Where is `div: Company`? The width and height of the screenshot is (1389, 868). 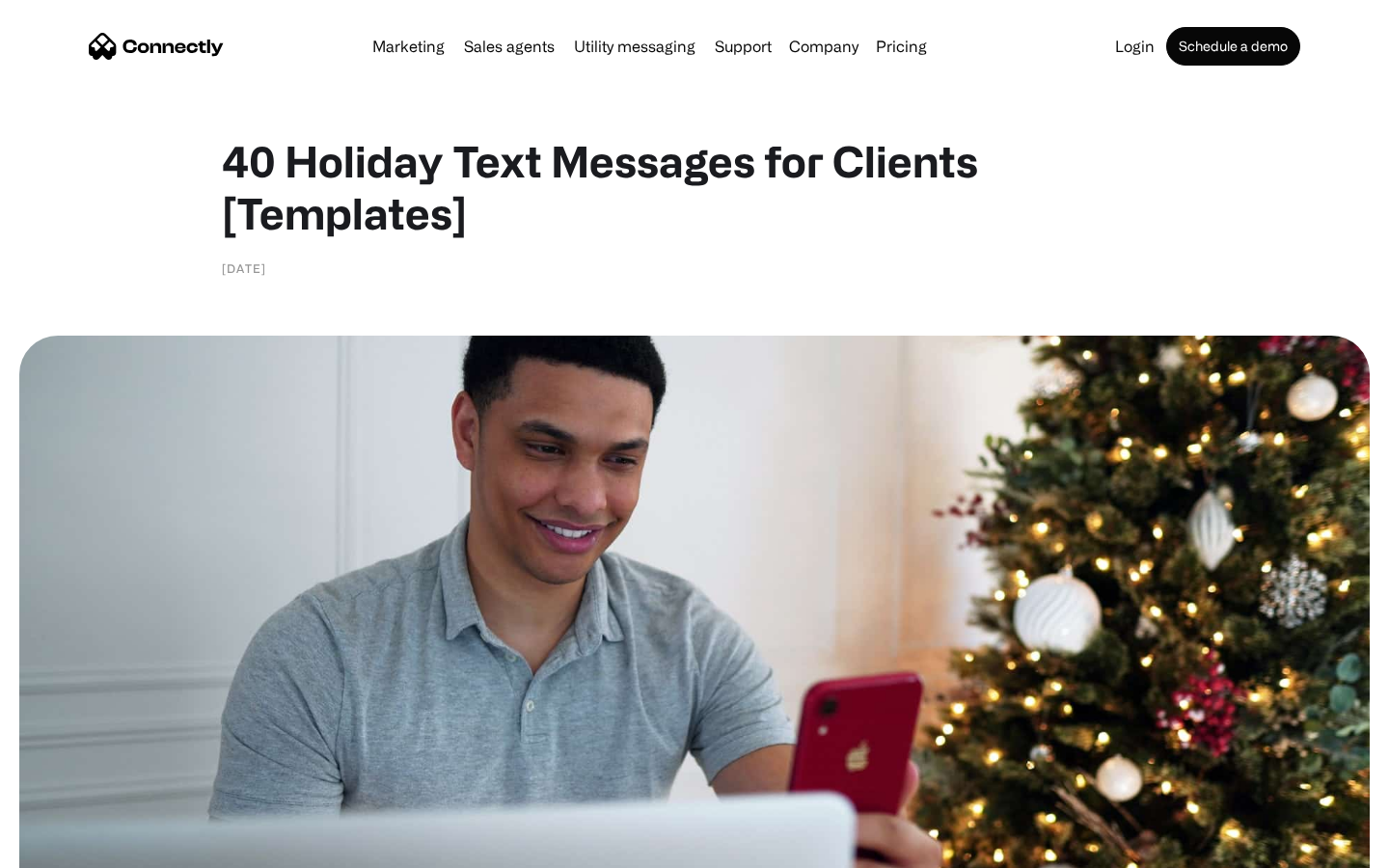
div: Company is located at coordinates (824, 47).